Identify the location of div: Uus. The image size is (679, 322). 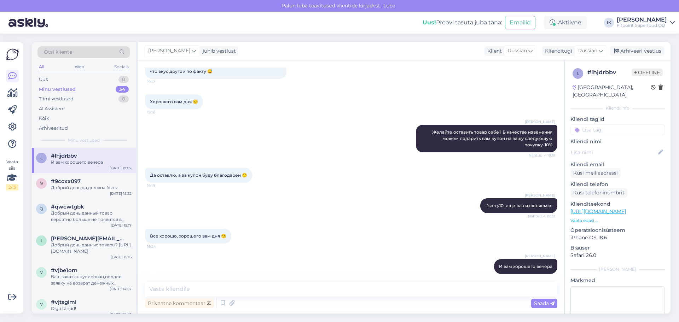
(43, 80).